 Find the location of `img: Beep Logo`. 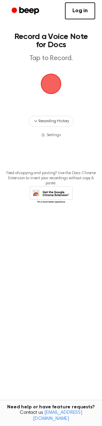

img: Beep Logo is located at coordinates (51, 84).